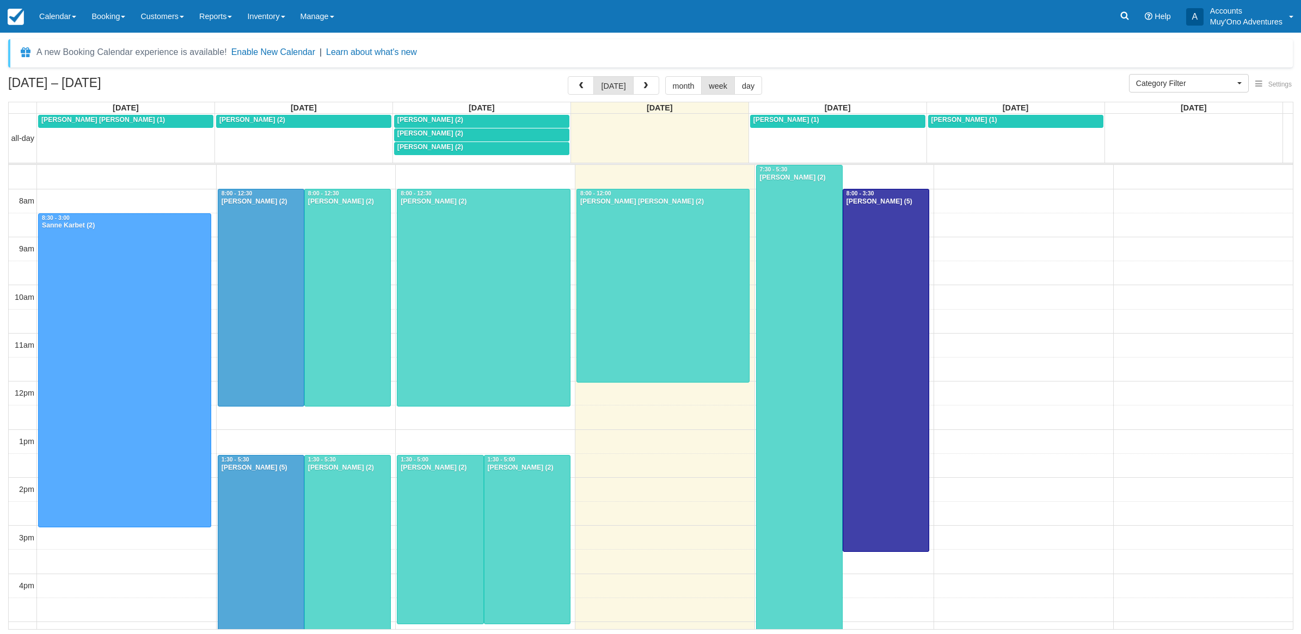 Image resolution: width=1301 pixels, height=634 pixels. I want to click on p: Accounts, so click(1246, 11).